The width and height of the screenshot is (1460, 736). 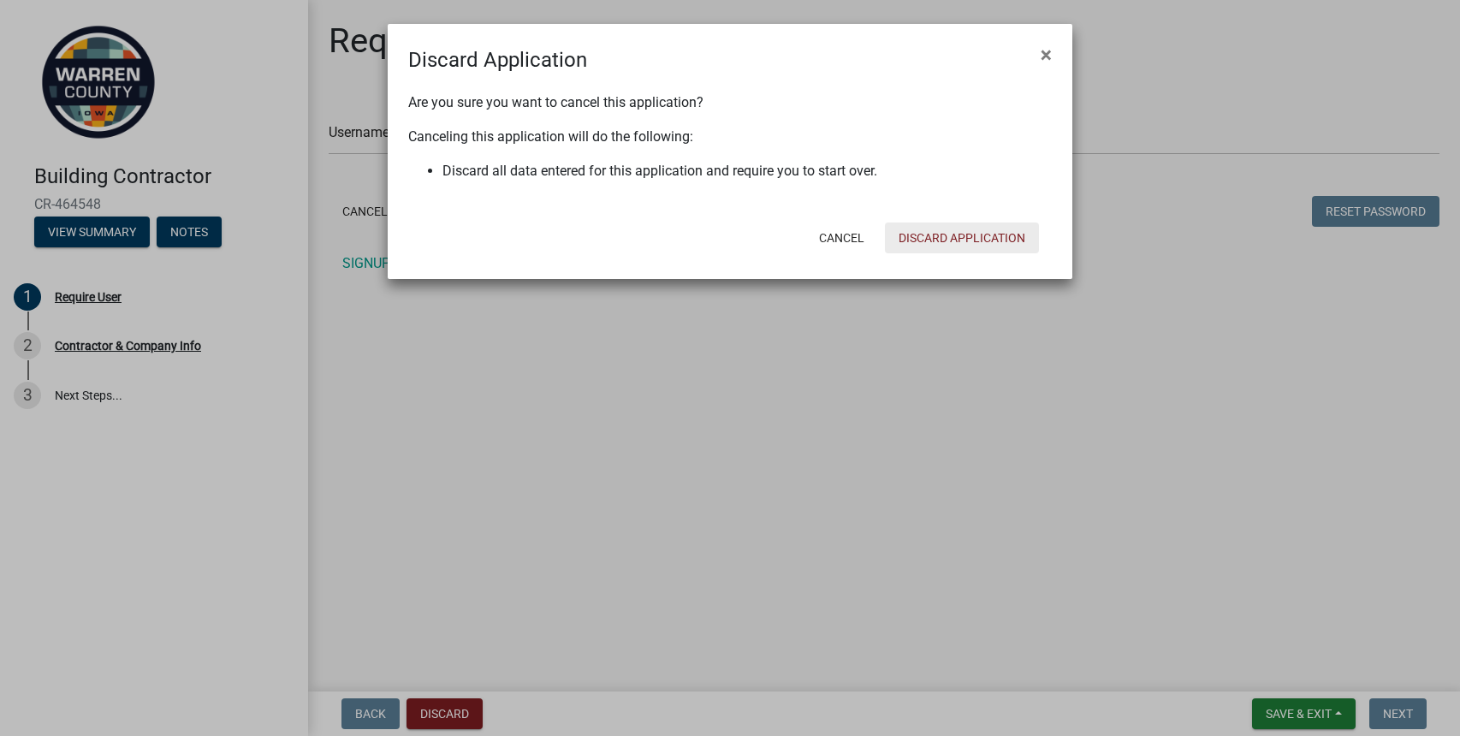 What do you see at coordinates (1046, 55) in the screenshot?
I see `button: Close` at bounding box center [1046, 55].